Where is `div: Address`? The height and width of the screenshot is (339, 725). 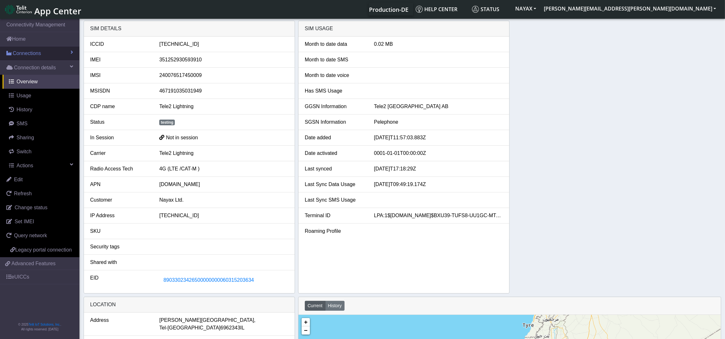
div: Address is located at coordinates (120, 324).